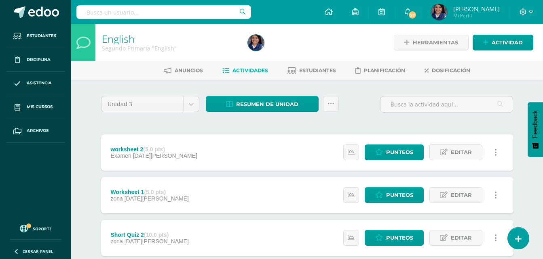  I want to click on a: Soporte, so click(36, 228).